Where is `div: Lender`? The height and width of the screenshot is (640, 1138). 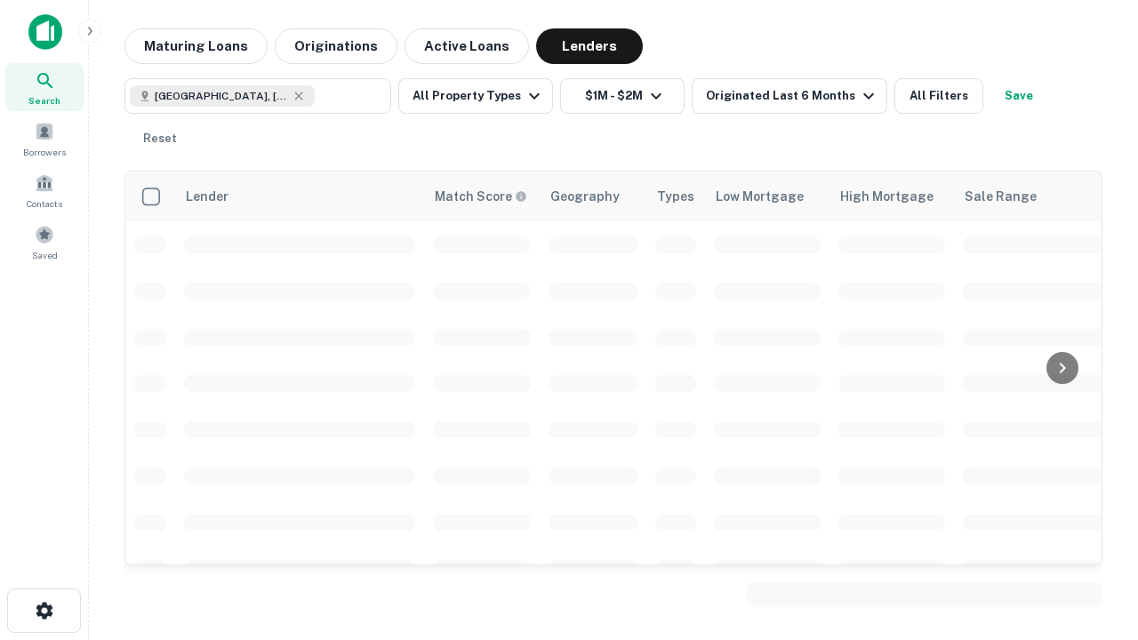 div: Lender is located at coordinates (207, 196).